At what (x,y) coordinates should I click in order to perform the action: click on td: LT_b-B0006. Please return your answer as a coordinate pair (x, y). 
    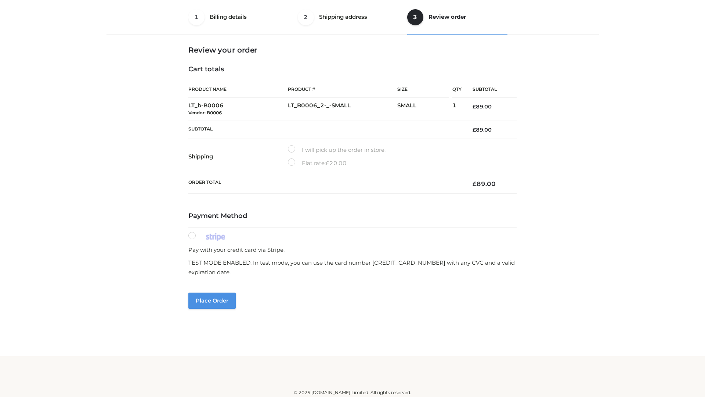
    Looking at the image, I should click on (238, 109).